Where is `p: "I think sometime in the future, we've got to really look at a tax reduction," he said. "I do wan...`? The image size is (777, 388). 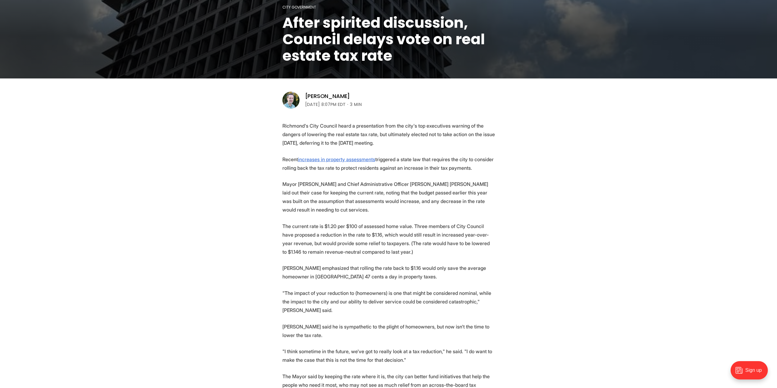 p: "I think sometime in the future, we've got to really look at a tax reduction," he said. "I do wan... is located at coordinates (389, 356).